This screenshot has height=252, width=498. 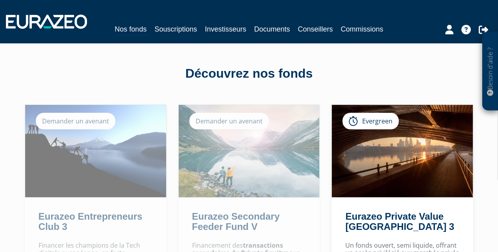 I want to click on img: Eurazeo Entrepreneurs Club 3, so click(x=96, y=151).